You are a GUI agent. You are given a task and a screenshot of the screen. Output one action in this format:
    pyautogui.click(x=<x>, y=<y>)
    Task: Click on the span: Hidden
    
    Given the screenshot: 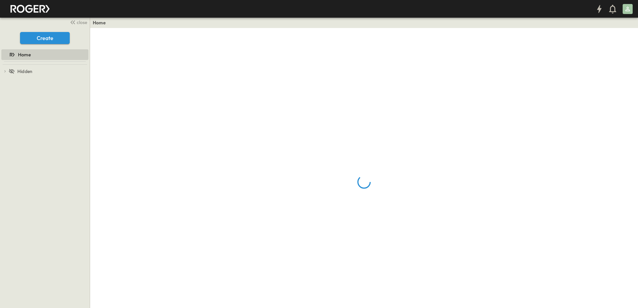 What is the action you would take?
    pyautogui.click(x=25, y=71)
    